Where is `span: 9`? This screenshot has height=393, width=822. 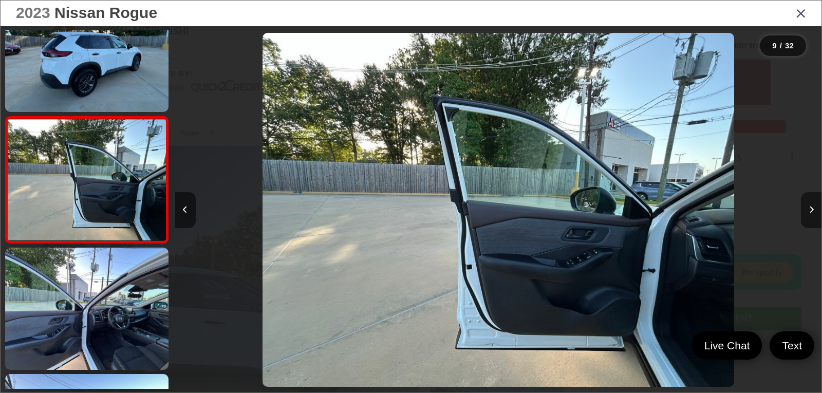
span: 9 is located at coordinates (774, 45).